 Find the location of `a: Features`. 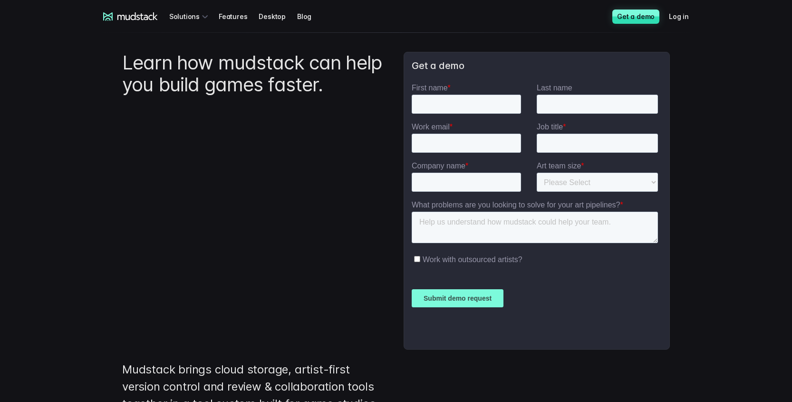

a: Features is located at coordinates (239, 16).